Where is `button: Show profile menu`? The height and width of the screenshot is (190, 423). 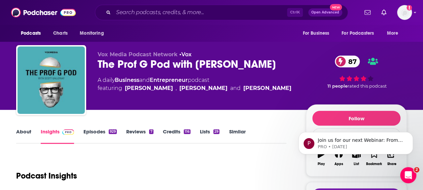 button: Show profile menu is located at coordinates (404, 12).